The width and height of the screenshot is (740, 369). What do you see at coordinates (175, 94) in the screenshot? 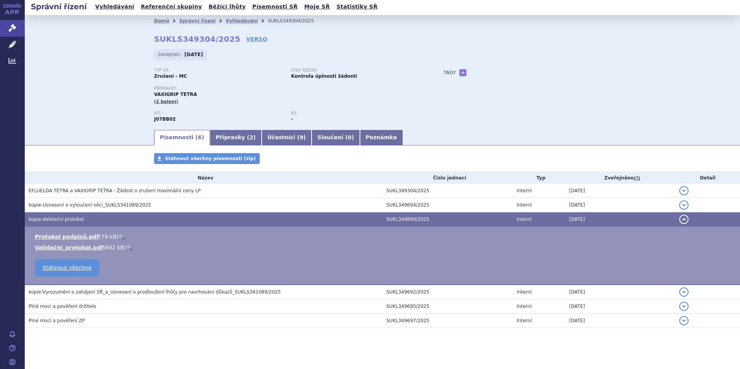
I see `span: VAXIGRIP TETRA` at bounding box center [175, 94].